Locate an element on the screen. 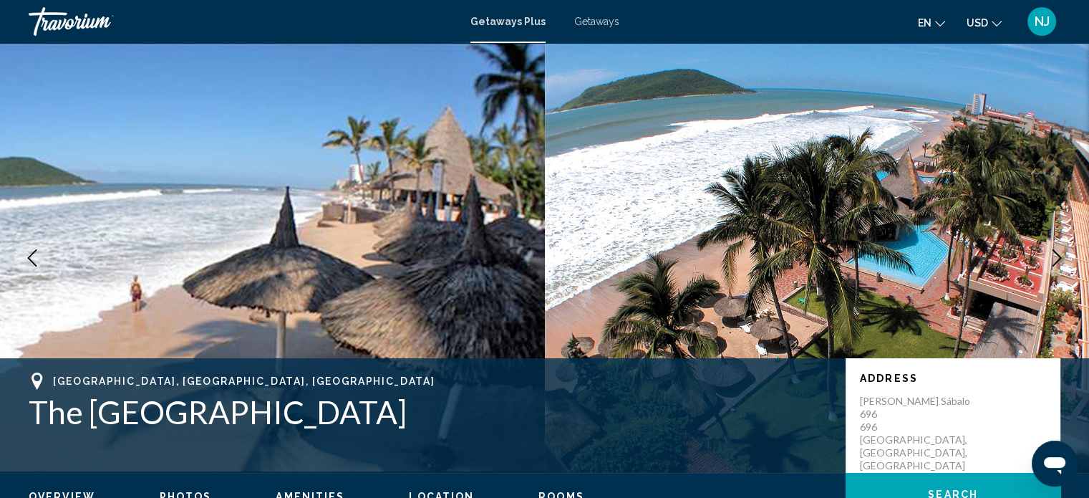  button: Next image is located at coordinates (1057, 258).